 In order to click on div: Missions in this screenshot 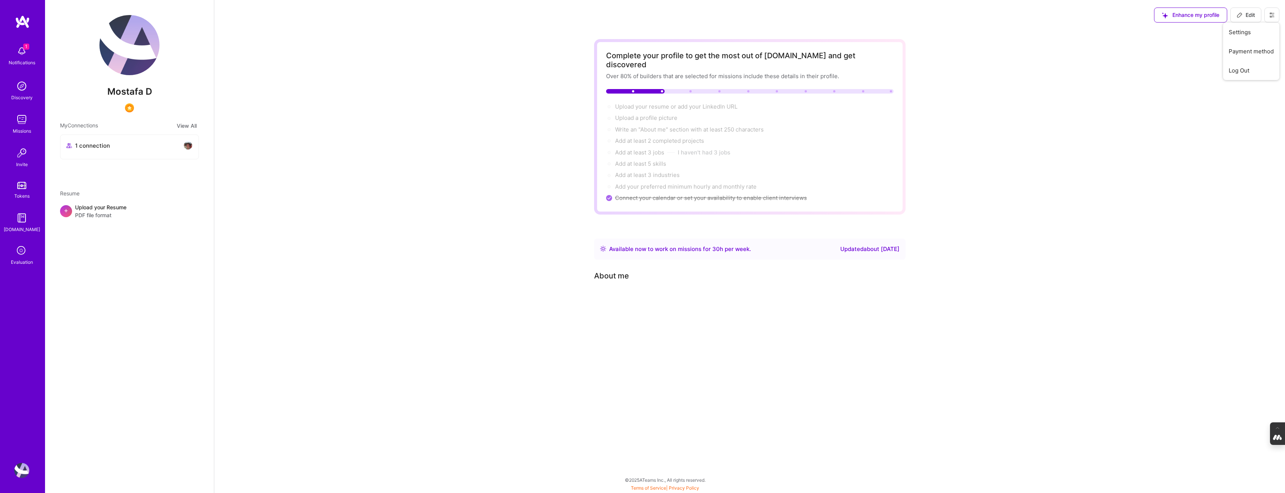, I will do `click(22, 131)`.